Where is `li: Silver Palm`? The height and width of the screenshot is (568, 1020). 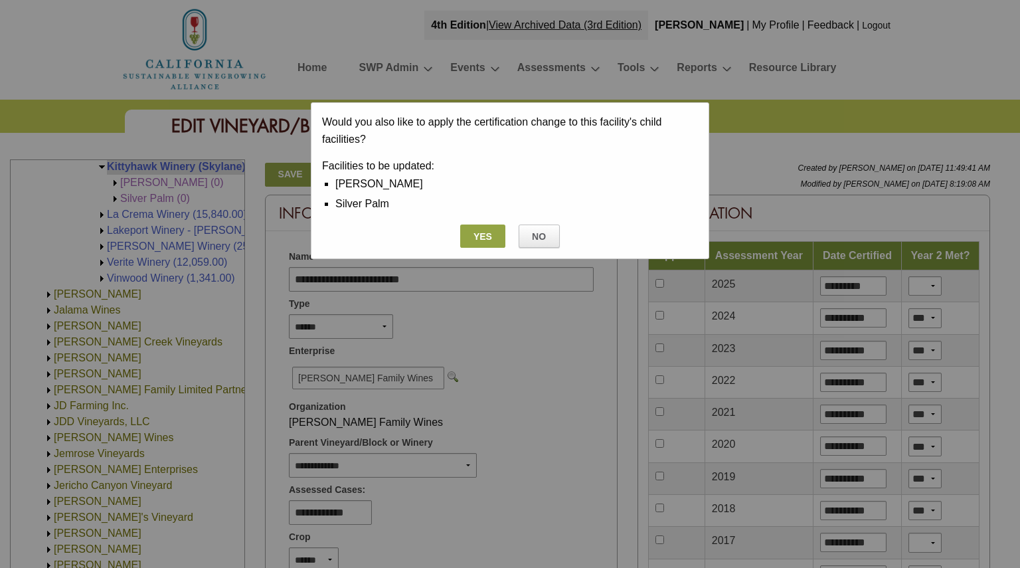 li: Silver Palm is located at coordinates (517, 204).